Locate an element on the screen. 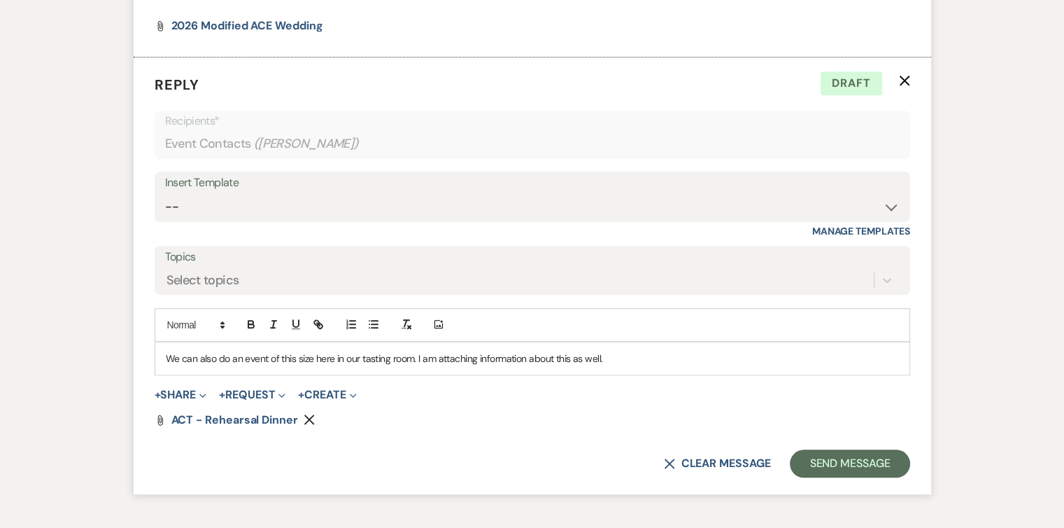  p: Recipients* is located at coordinates (533, 121).